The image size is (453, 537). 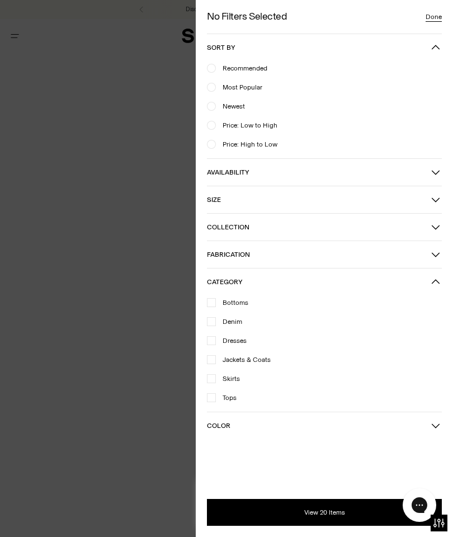 I want to click on span: Recommended, so click(x=242, y=68).